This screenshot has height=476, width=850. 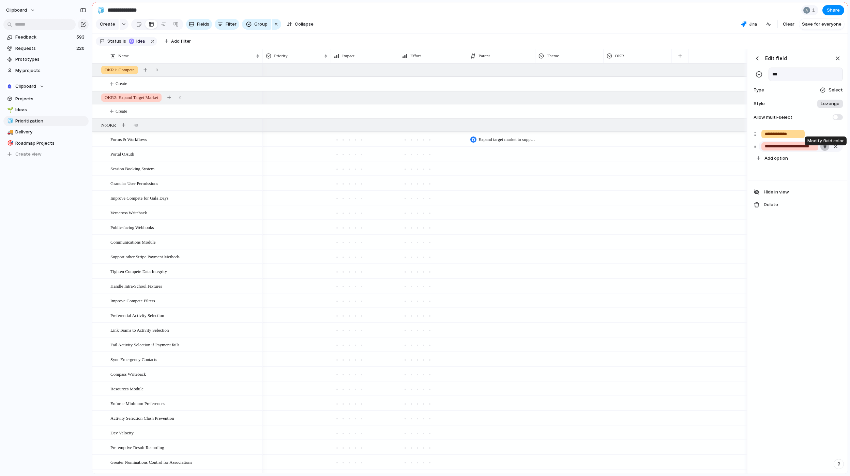 I want to click on span: 49, so click(x=136, y=125).